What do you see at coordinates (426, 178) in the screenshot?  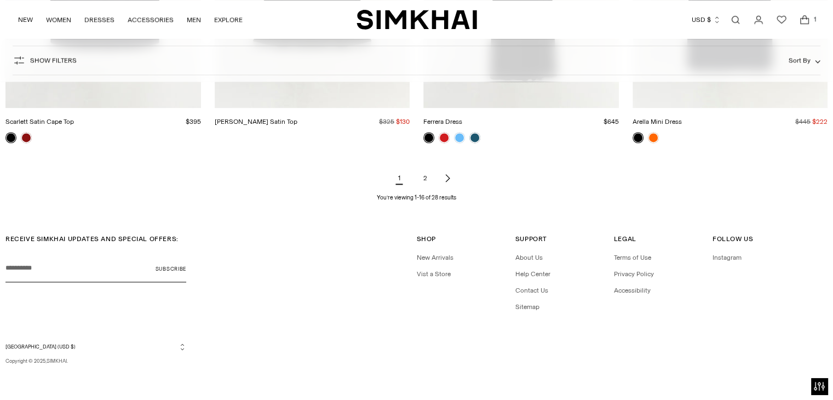 I see `a: Page 2 of results` at bounding box center [426, 178].